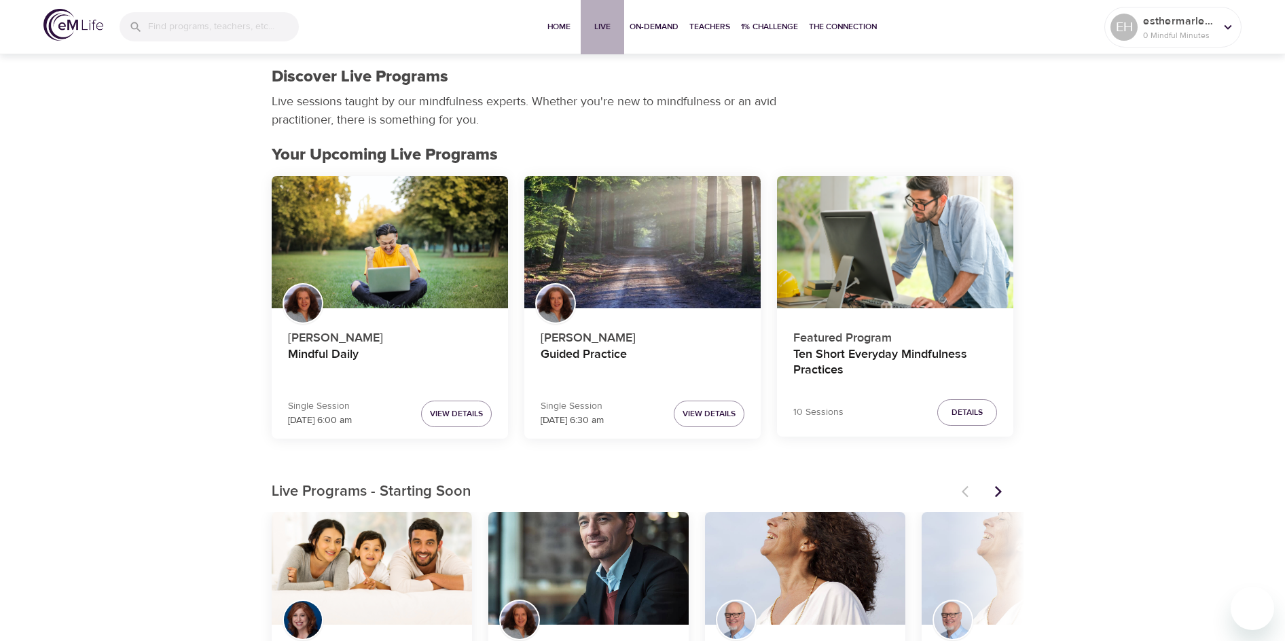 The height and width of the screenshot is (641, 1285). What do you see at coordinates (360, 77) in the screenshot?
I see `h1: Discover Live Programs` at bounding box center [360, 77].